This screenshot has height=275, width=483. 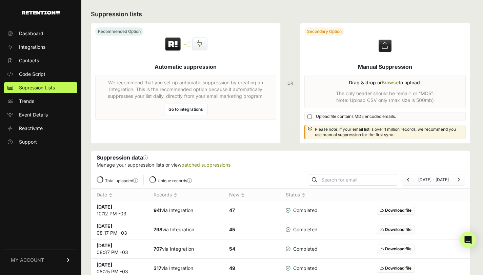 What do you see at coordinates (31, 129) in the screenshot?
I see `span: Reactivate` at bounding box center [31, 129].